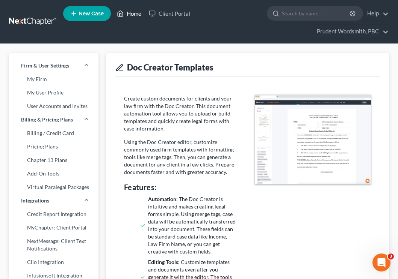 The width and height of the screenshot is (398, 279). Describe the element at coordinates (54, 228) in the screenshot. I see `a: MyChapter: Client Portal` at that location.